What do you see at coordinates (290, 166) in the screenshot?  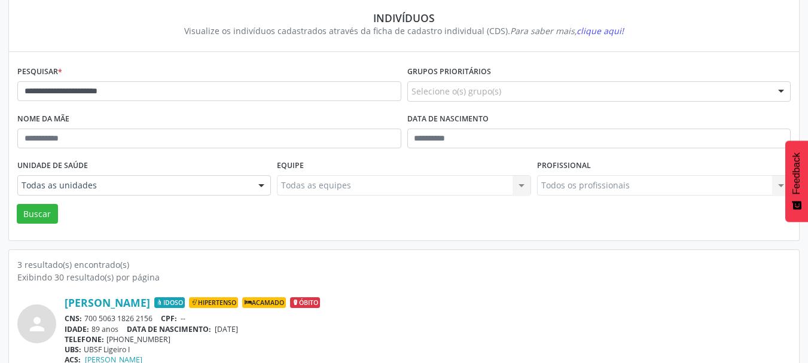 I see `label: Equipe` at bounding box center [290, 166].